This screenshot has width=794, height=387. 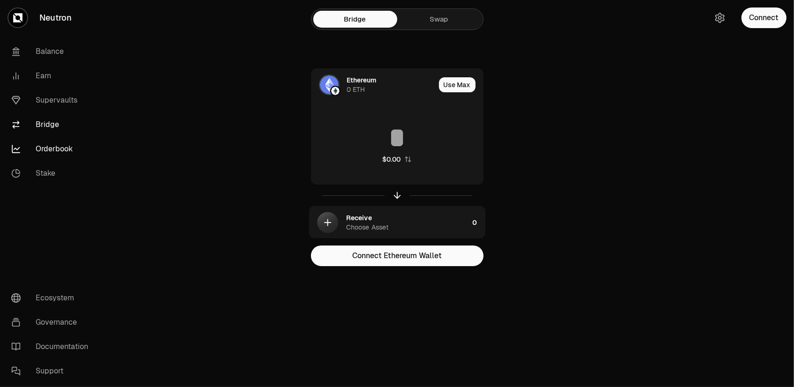 I want to click on div: 0, so click(x=478, y=223).